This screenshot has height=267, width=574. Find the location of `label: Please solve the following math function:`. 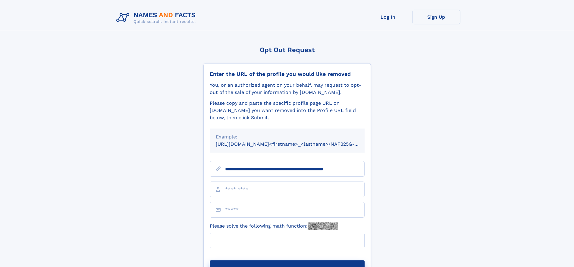

label: Please solve the following math function: is located at coordinates (274, 227).